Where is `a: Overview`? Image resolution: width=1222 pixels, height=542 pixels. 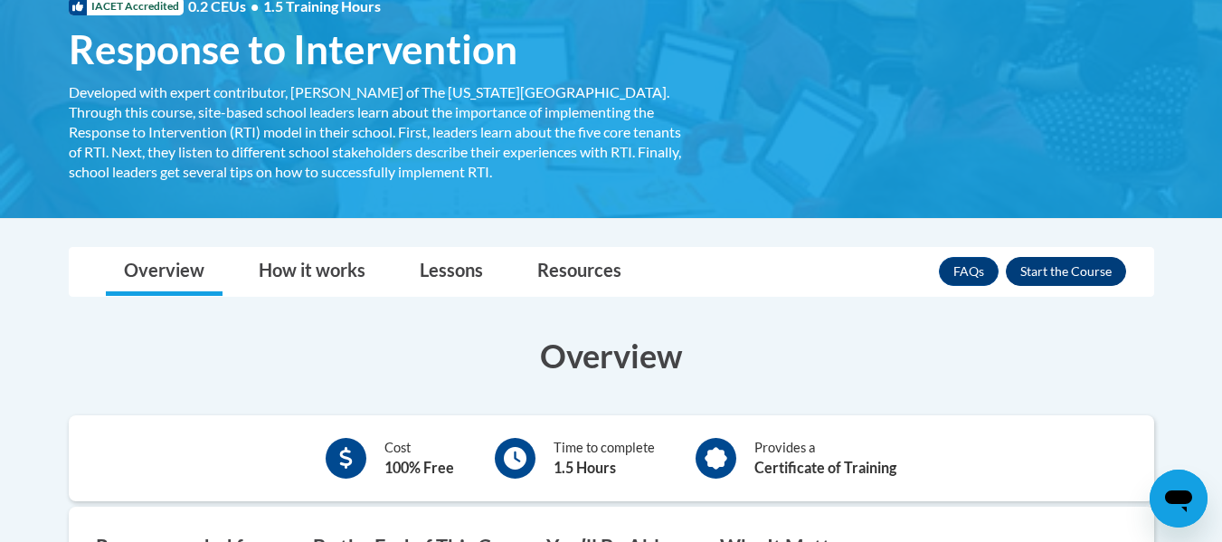 a: Overview is located at coordinates (164, 271).